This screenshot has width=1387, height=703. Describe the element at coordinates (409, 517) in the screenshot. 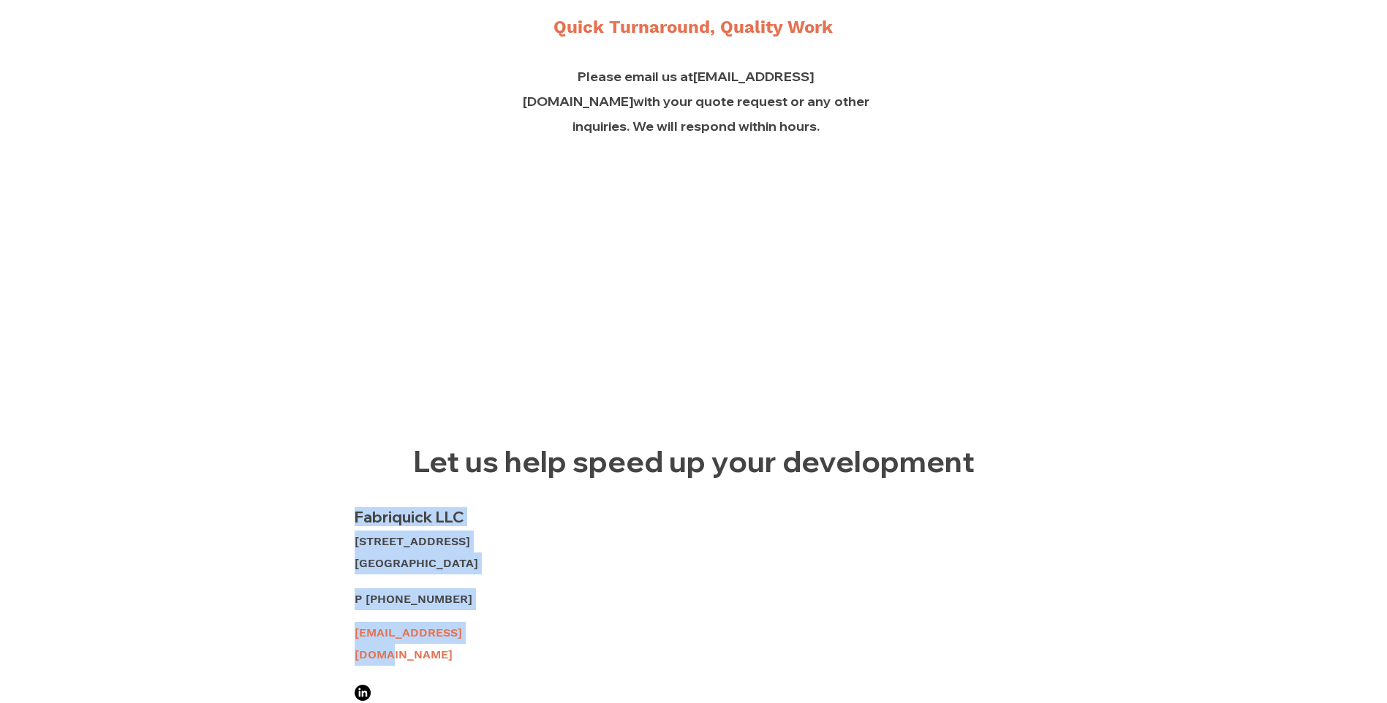

I see `span: Fabriquick LLC` at that location.